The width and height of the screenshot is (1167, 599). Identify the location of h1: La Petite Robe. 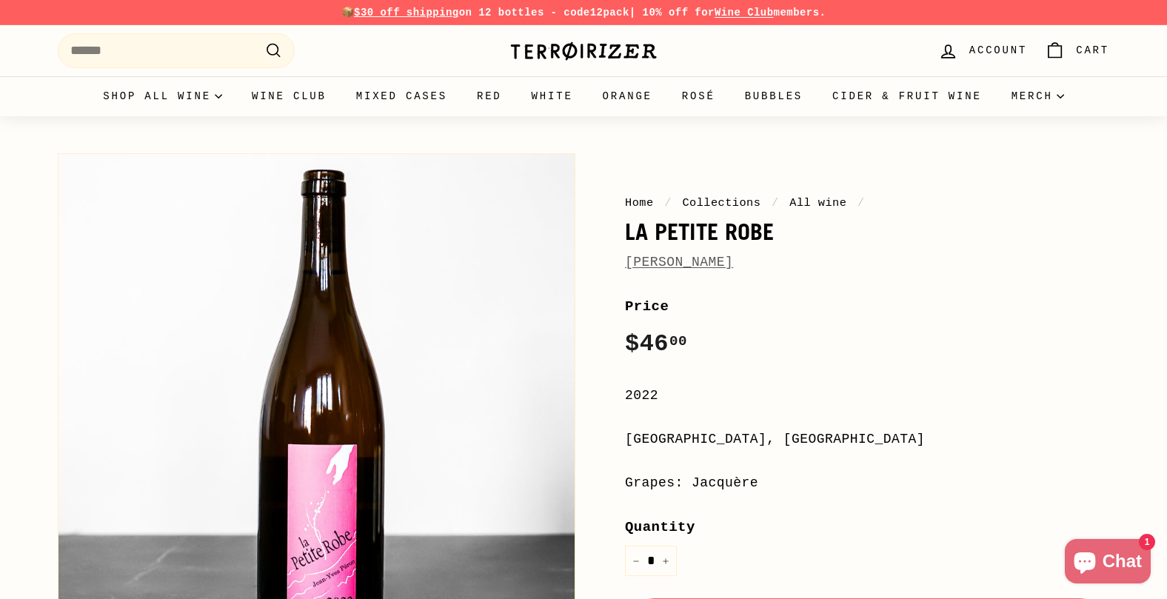
(867, 232).